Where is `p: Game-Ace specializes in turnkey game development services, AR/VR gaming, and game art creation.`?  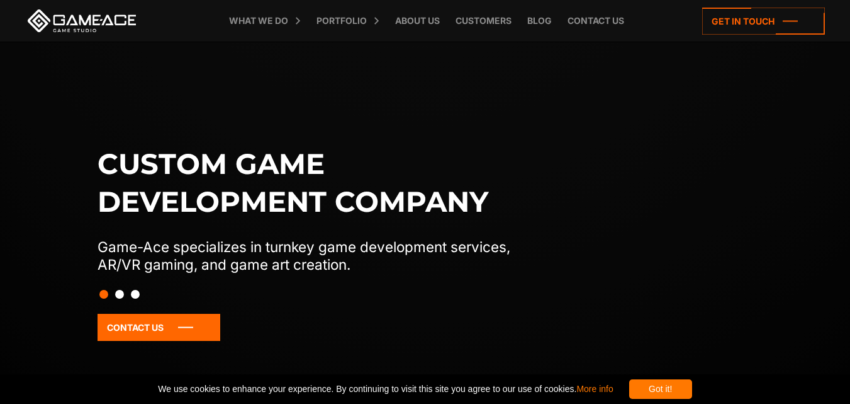 p: Game-Ace specializes in turnkey game development services, AR/VR gaming, and game art creation. is located at coordinates (317, 256).